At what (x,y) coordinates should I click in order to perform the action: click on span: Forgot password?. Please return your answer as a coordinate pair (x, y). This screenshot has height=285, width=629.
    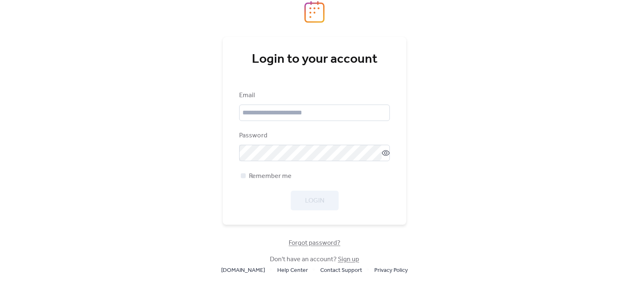
    Looking at the image, I should click on (314, 243).